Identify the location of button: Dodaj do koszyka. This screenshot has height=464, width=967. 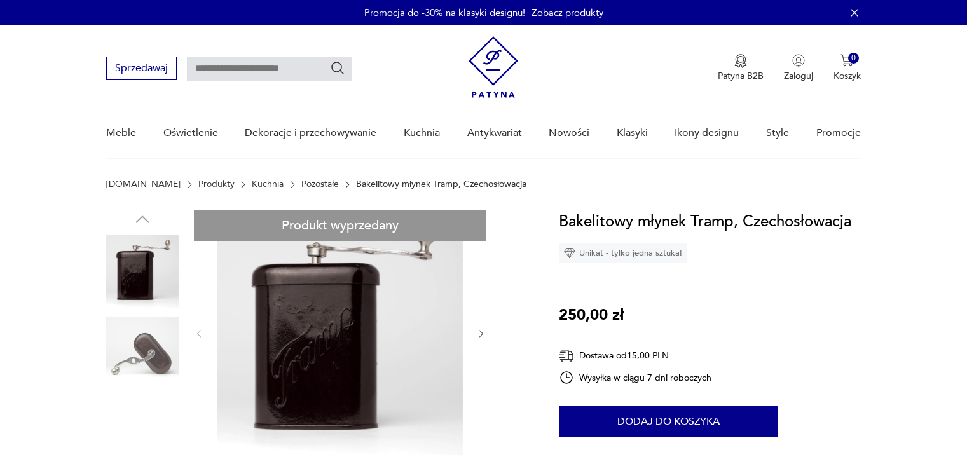
(668, 421).